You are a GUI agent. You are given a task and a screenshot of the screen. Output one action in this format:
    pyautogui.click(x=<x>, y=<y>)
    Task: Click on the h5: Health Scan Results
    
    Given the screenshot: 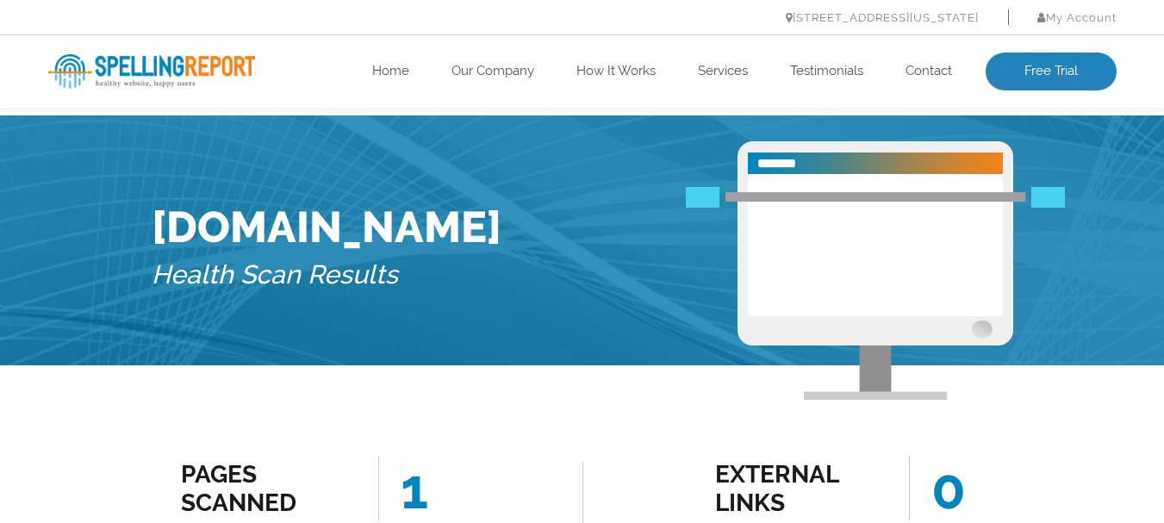 What is the action you would take?
    pyautogui.click(x=327, y=275)
    